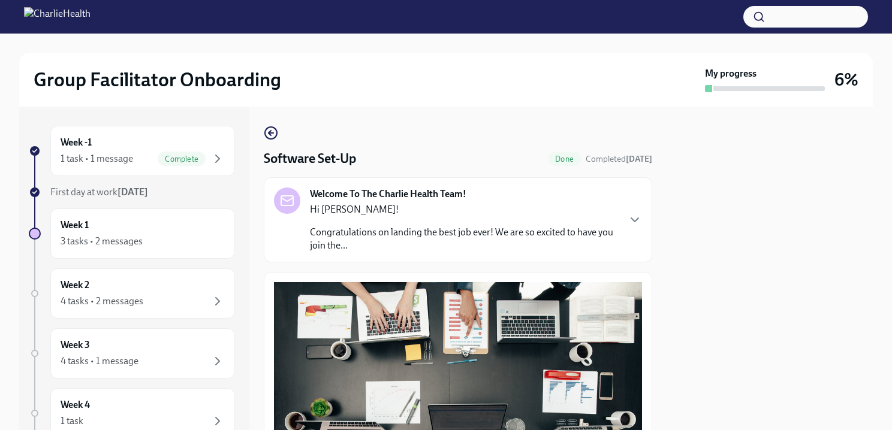  Describe the element at coordinates (57, 17) in the screenshot. I see `img: CharlieHealth` at that location.